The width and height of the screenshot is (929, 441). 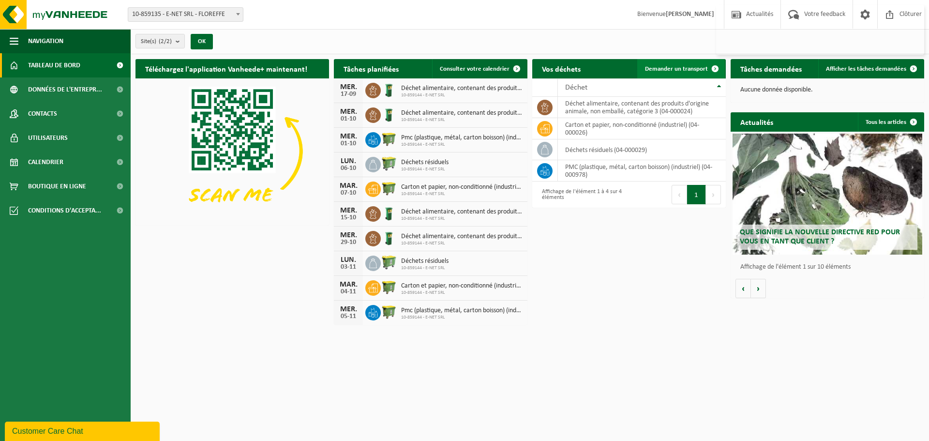 I want to click on button: Vorige, so click(x=743, y=288).